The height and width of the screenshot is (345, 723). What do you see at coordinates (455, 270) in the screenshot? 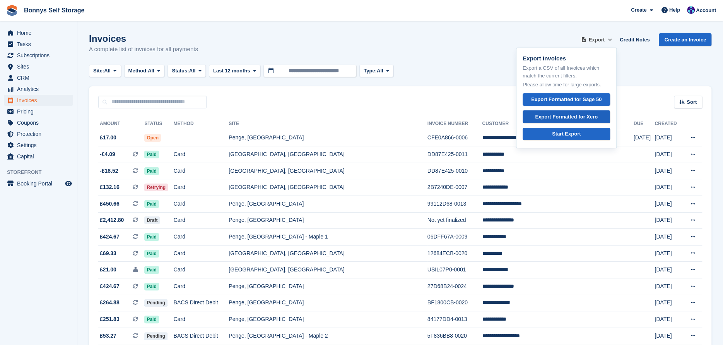
I see `td: USIL07P0-0001` at bounding box center [455, 270].